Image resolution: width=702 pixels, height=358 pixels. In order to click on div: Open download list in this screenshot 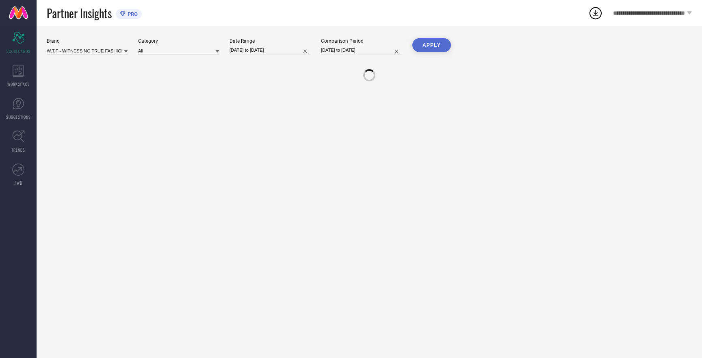, I will do `click(596, 13)`.